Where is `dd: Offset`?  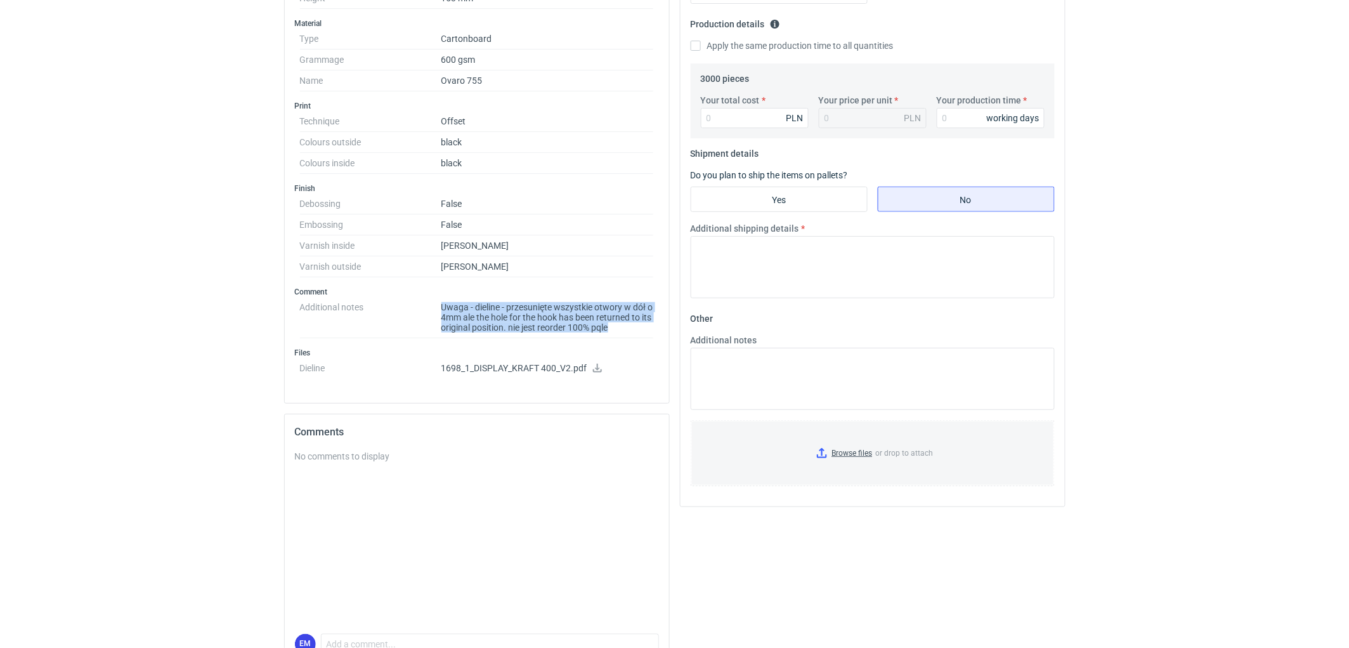
dd: Offset is located at coordinates (547, 121).